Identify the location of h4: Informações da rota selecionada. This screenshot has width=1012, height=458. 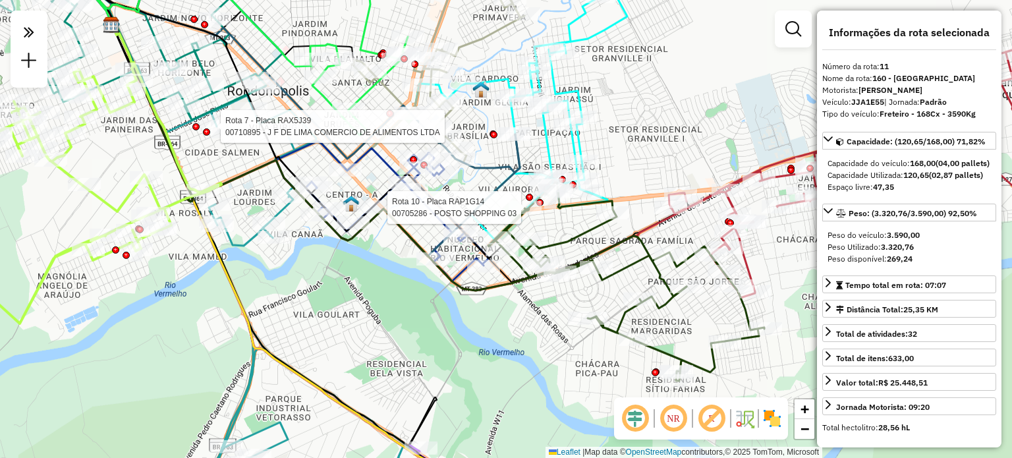
(909, 32).